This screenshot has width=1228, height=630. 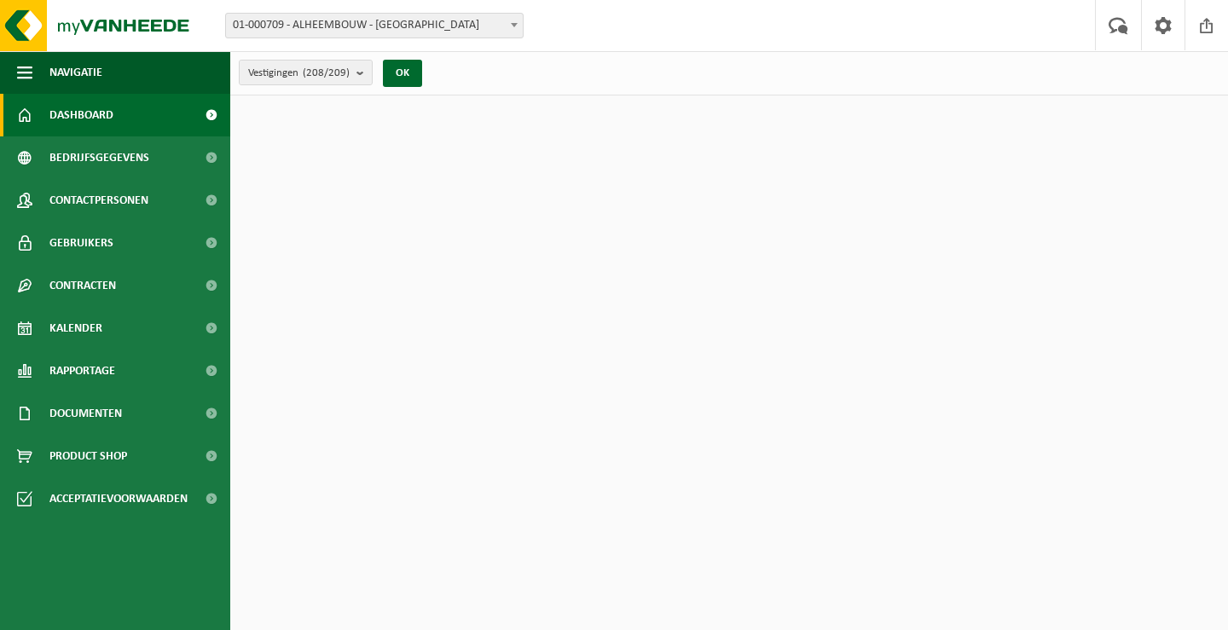 What do you see at coordinates (88, 456) in the screenshot?
I see `span: Product Shop` at bounding box center [88, 456].